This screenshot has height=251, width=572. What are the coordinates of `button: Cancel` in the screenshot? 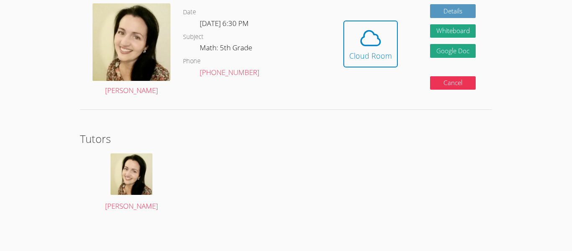 It's located at (453, 83).